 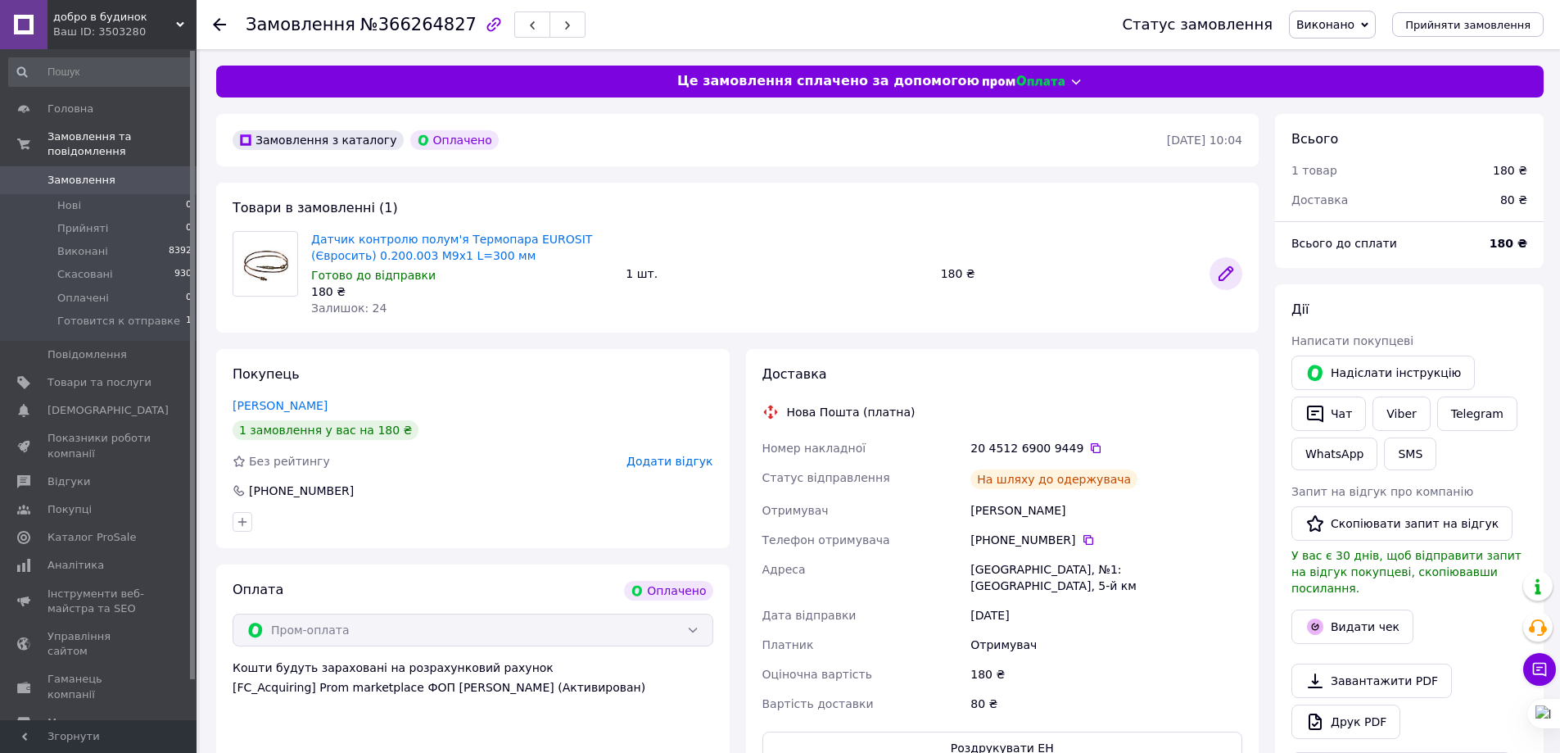 I want to click on span: Без рейтингу, so click(x=289, y=461).